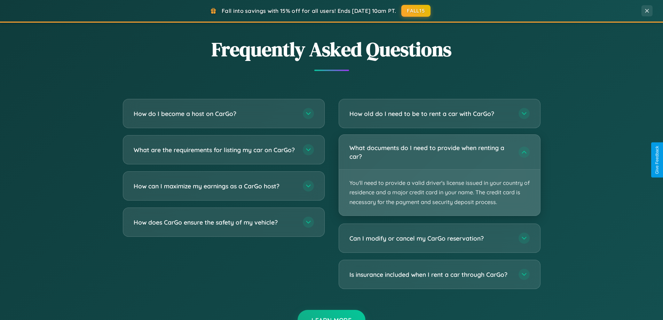 The image size is (663, 320). Describe the element at coordinates (332, 49) in the screenshot. I see `h2: Frequently Asked Questions` at that location.